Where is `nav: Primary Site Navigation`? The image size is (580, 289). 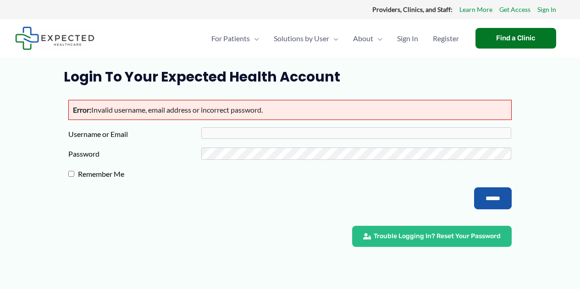 nav: Primary Site Navigation is located at coordinates (335, 39).